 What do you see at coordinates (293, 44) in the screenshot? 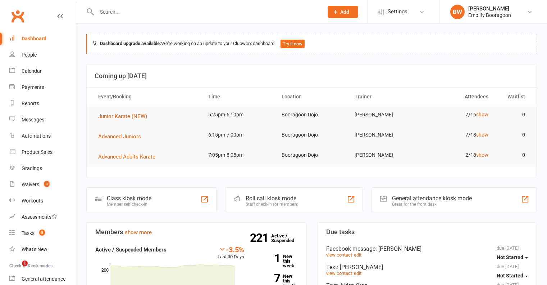
I see `button: Try it now` at bounding box center [293, 44].